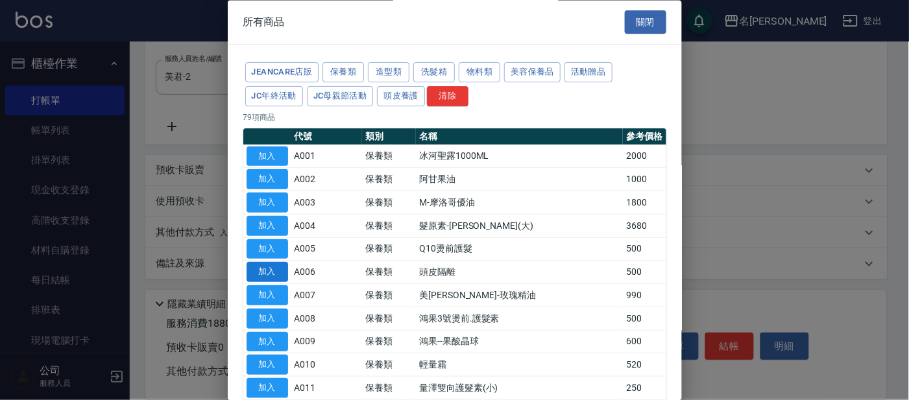 The image size is (909, 400). Describe the element at coordinates (519, 272) in the screenshot. I see `td: 頭皮隔離` at that location.